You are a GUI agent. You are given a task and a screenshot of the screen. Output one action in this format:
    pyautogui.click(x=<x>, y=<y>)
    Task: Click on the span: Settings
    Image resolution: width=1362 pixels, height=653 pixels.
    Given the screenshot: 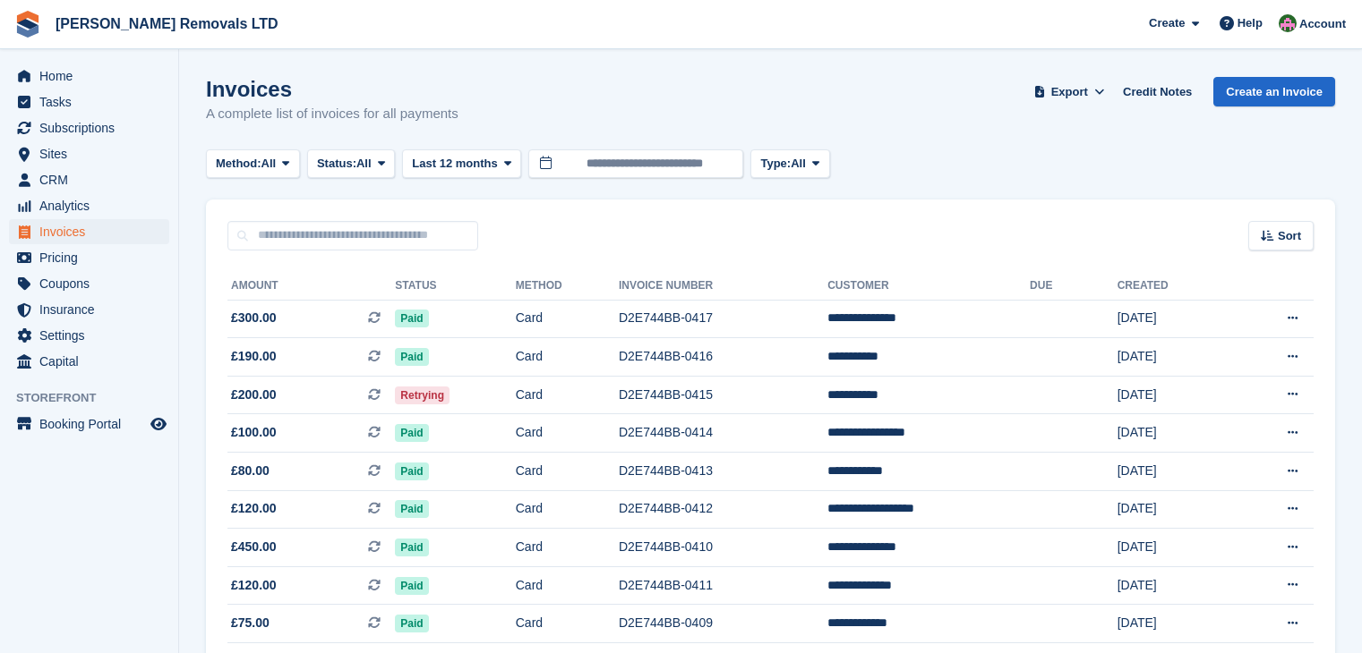 What is the action you would take?
    pyautogui.click(x=93, y=336)
    